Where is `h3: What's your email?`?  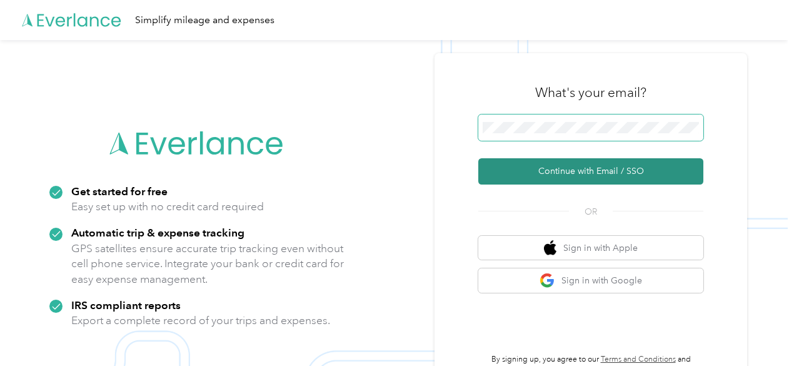 h3: What's your email? is located at coordinates (591, 93).